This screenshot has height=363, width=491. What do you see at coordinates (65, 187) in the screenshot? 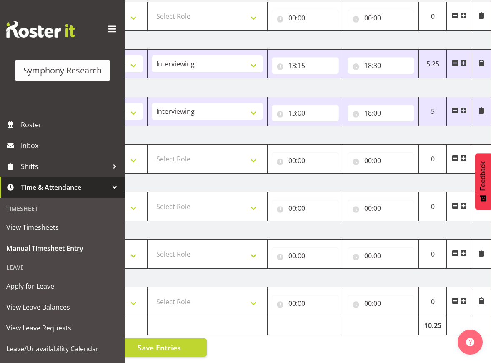
I see `span: Time & Attendance` at bounding box center [65, 187].